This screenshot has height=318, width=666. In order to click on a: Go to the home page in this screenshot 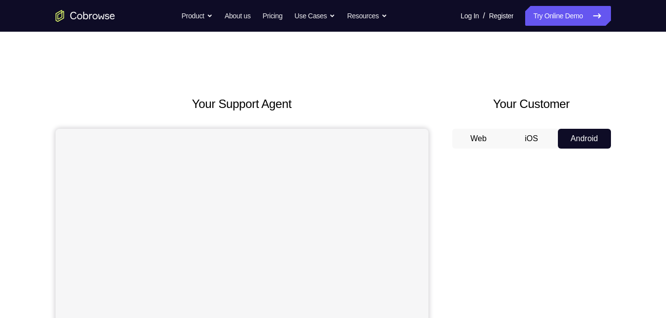, I will do `click(85, 16)`.